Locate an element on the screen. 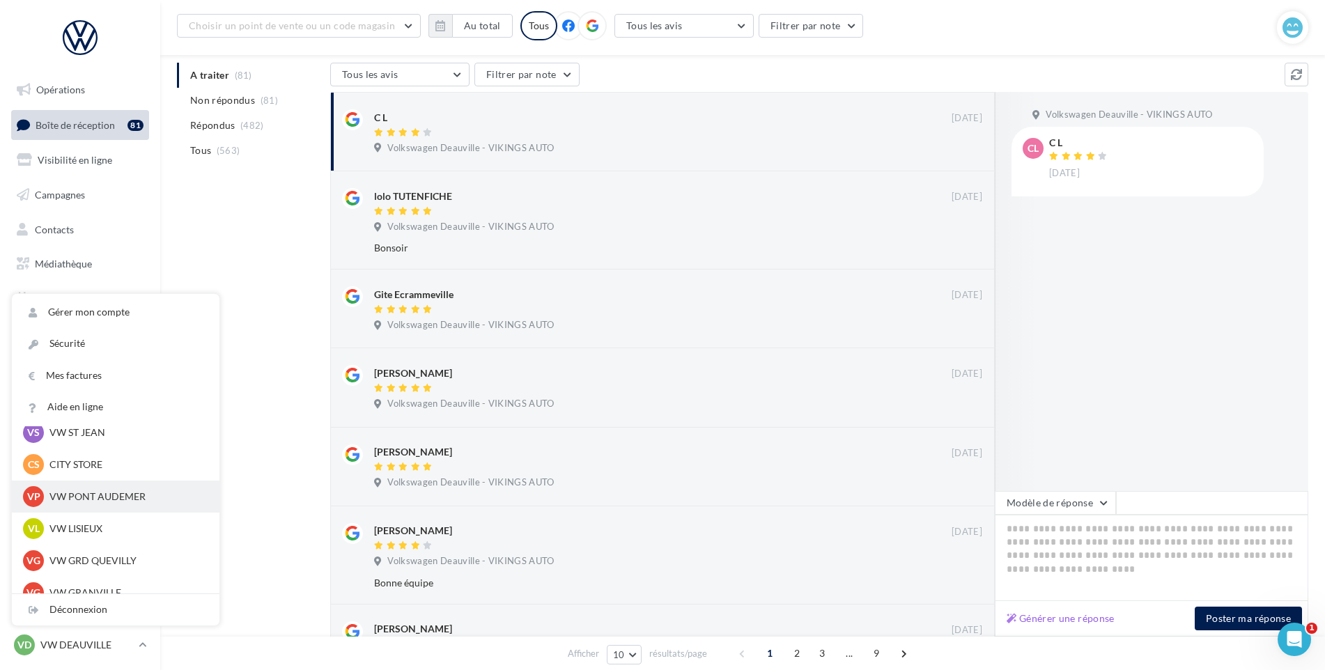 The image size is (1325, 670). span: VL is located at coordinates (33, 529).